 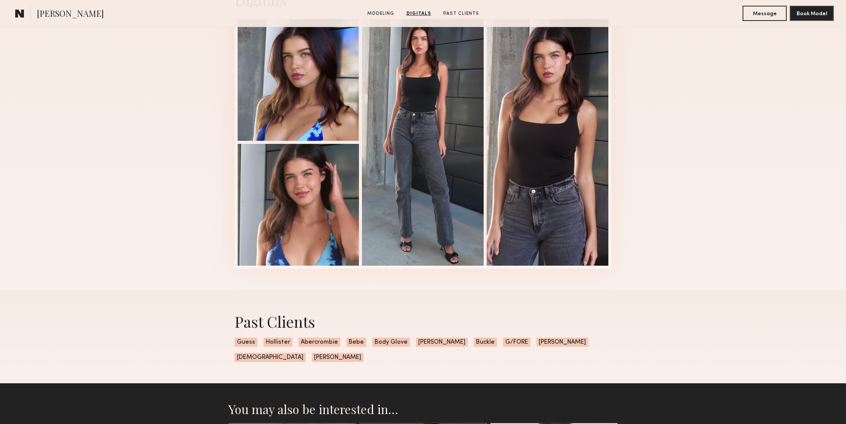 I want to click on span: Abercrombie, so click(x=319, y=342).